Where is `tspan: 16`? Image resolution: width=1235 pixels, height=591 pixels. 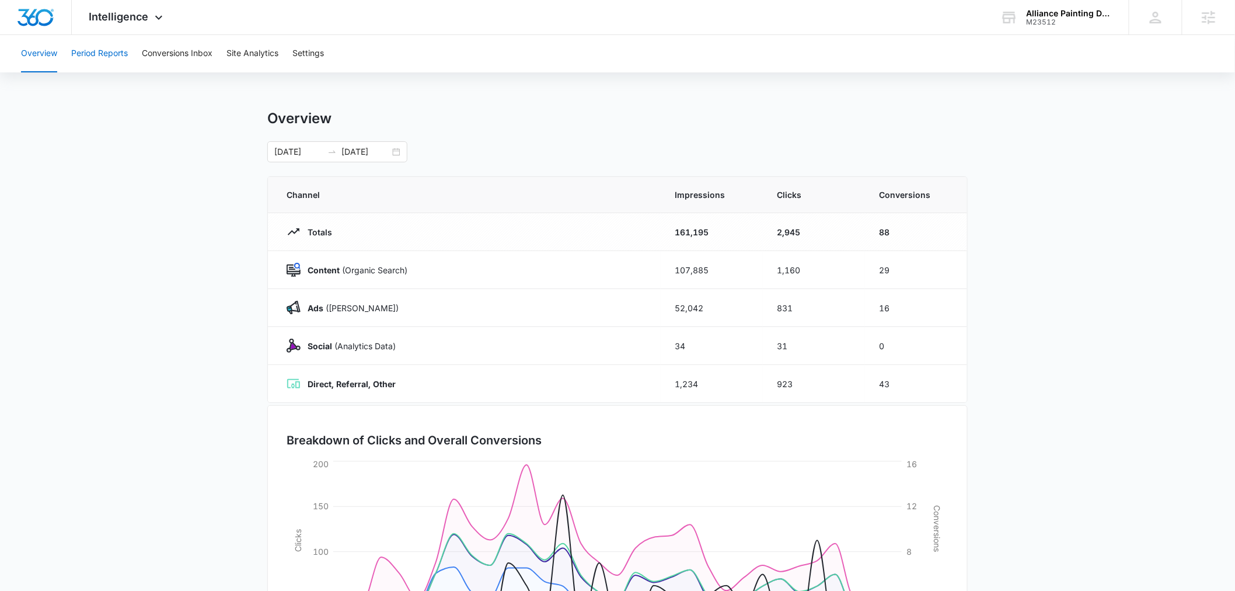 tspan: 16 is located at coordinates (912, 464).